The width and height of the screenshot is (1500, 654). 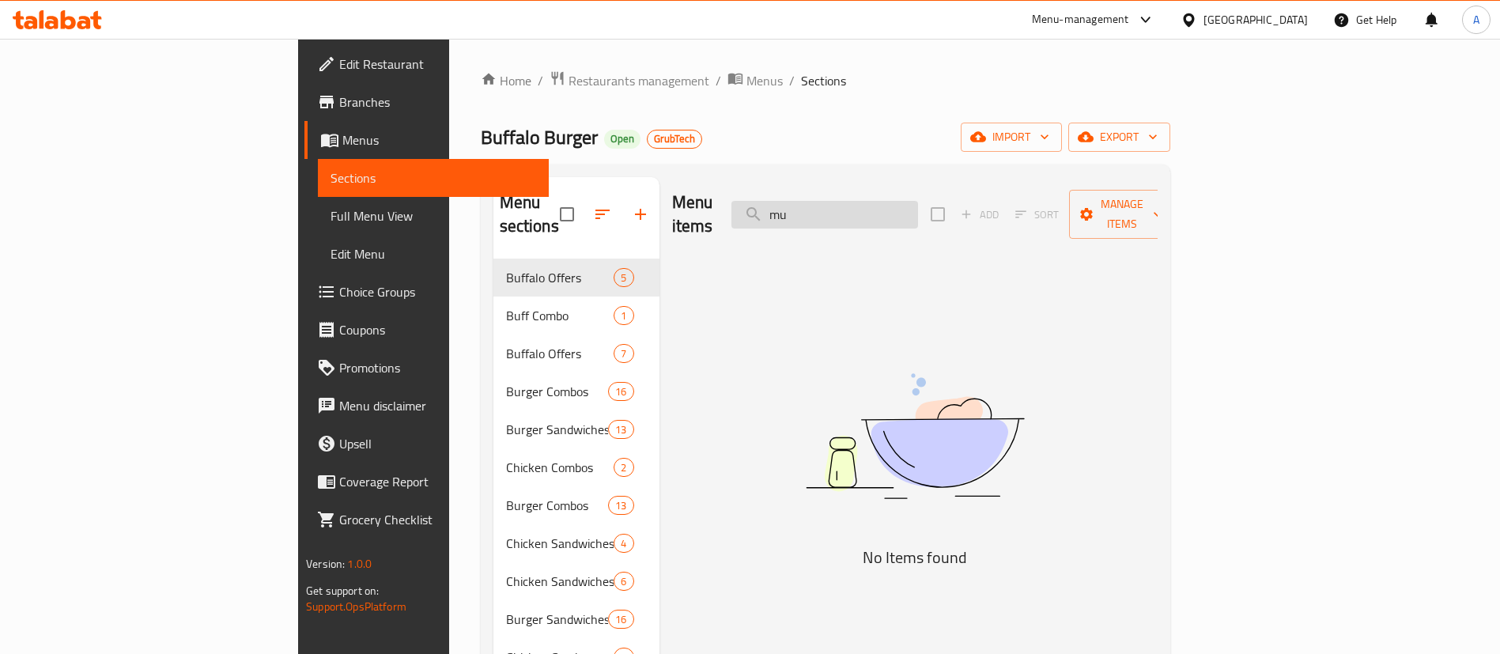 I want to click on span: Sections, so click(x=433, y=178).